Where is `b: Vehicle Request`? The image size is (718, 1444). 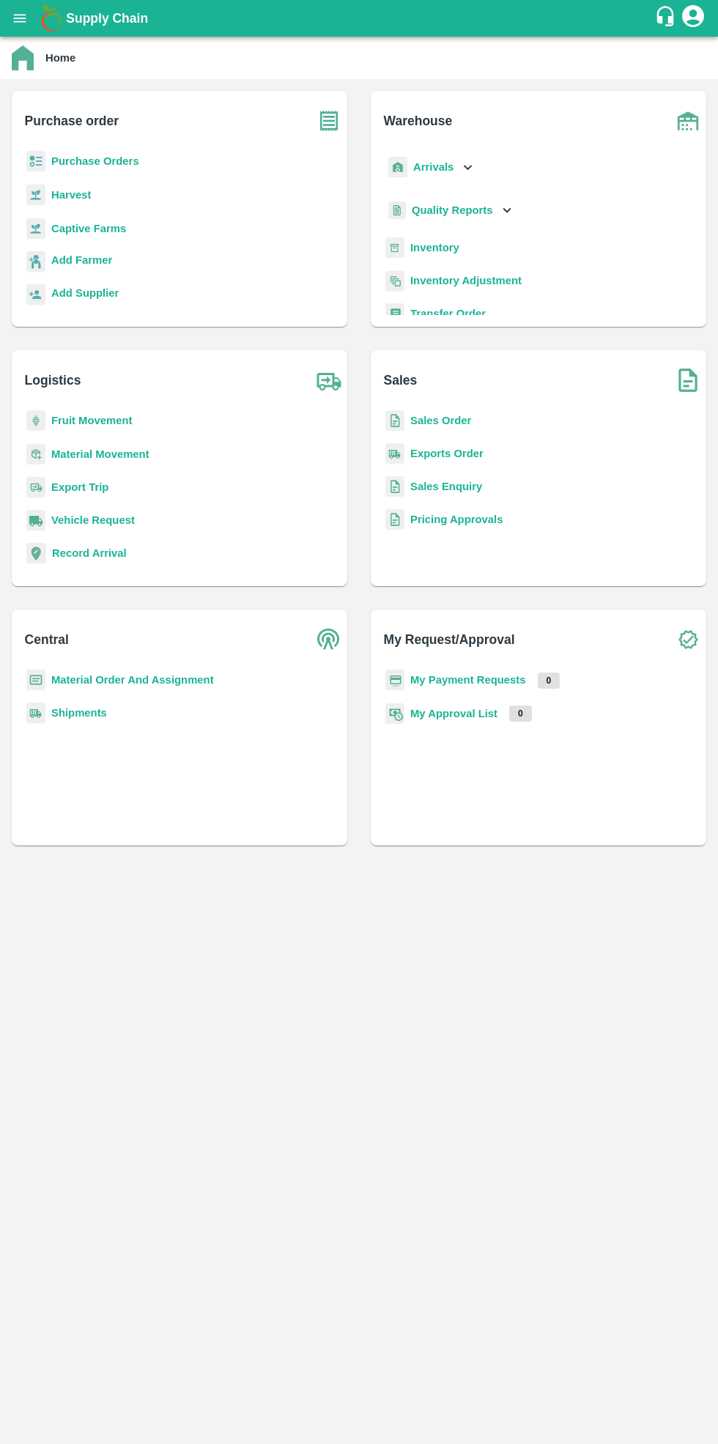
b: Vehicle Request is located at coordinates (93, 520).